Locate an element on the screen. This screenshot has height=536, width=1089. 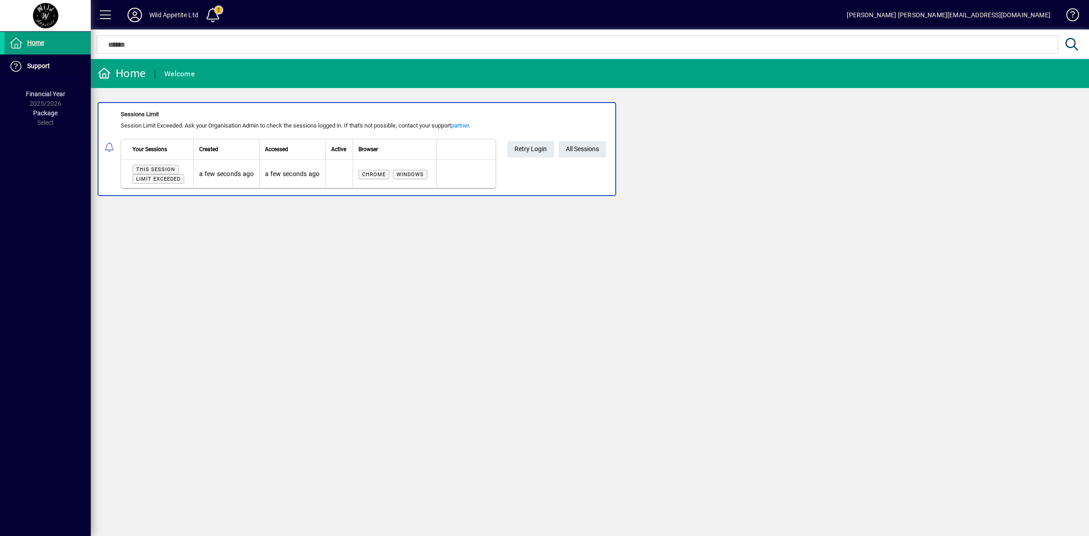
span: Created is located at coordinates (209, 149).